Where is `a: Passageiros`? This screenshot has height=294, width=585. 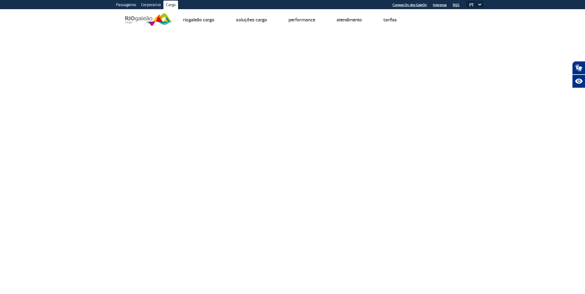
a: Passageiros is located at coordinates (126, 6).